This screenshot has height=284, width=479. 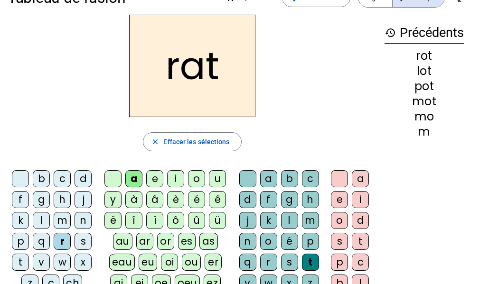 What do you see at coordinates (217, 200) in the screenshot?
I see `div: ê` at bounding box center [217, 200].